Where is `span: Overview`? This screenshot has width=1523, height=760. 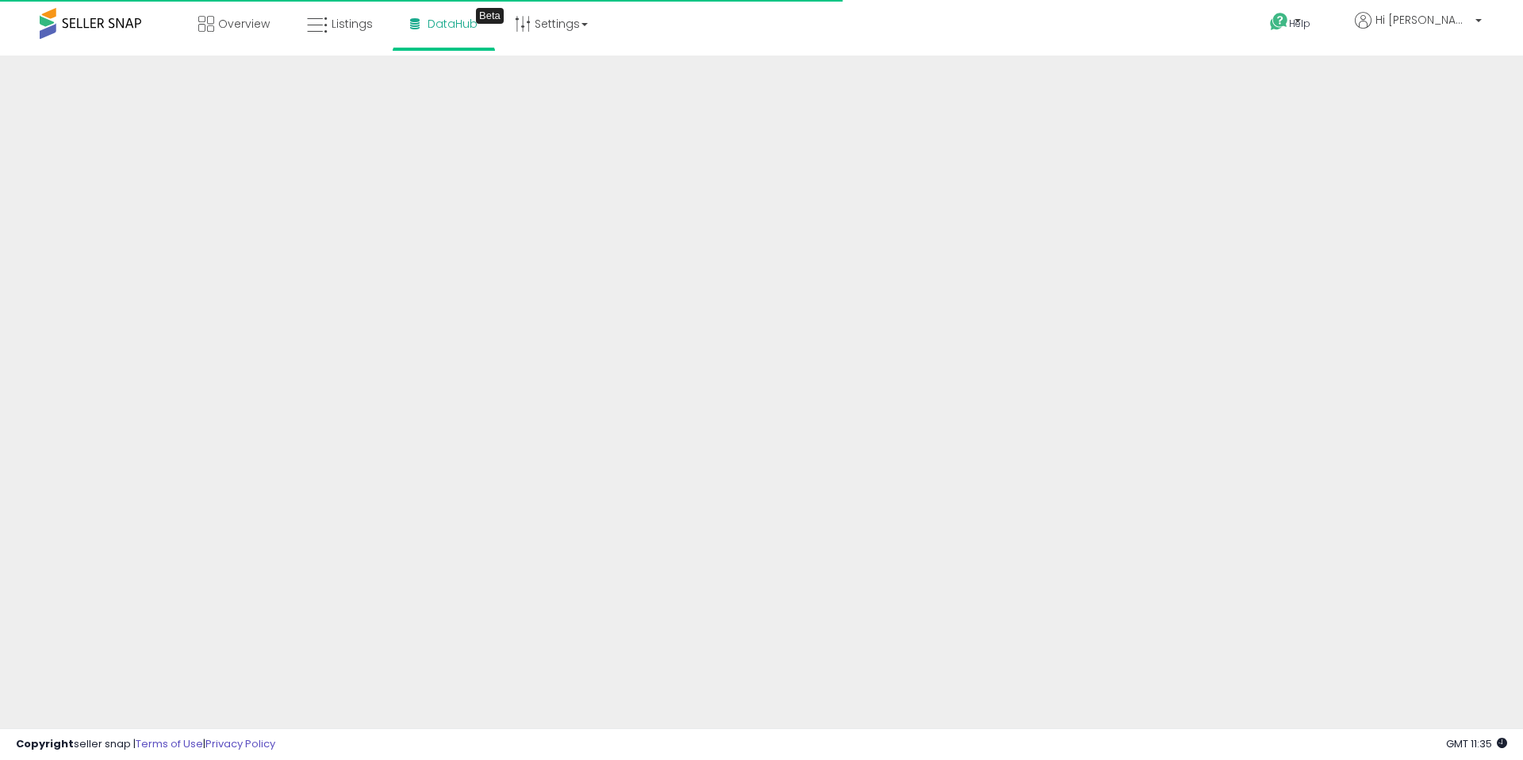
span: Overview is located at coordinates (243, 24).